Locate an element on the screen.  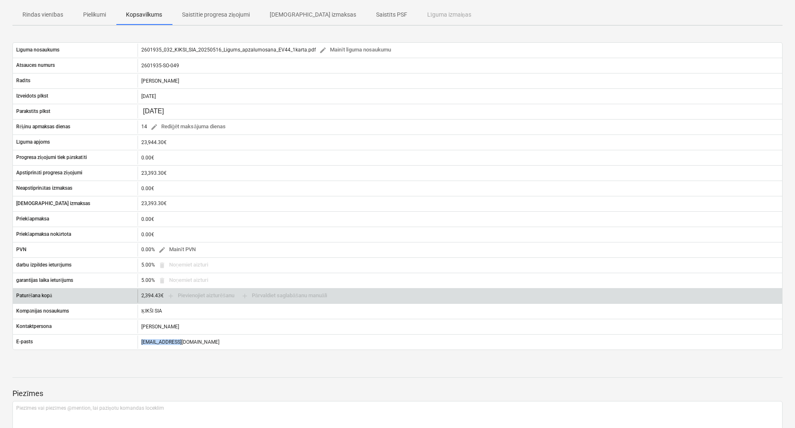
p: Rēķinu apmaksas dienas is located at coordinates (43, 127).